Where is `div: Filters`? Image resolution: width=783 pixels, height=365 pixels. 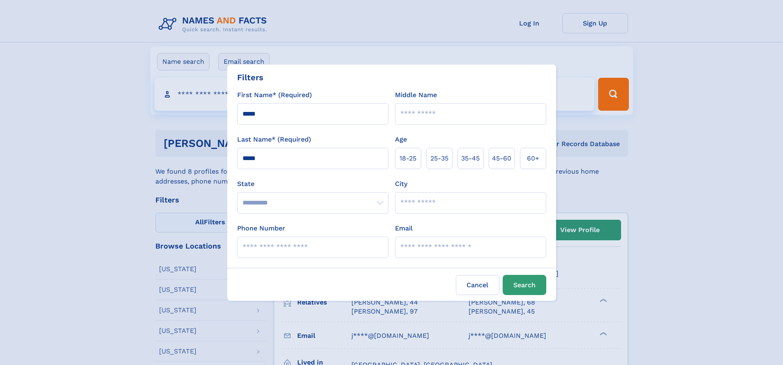 div: Filters is located at coordinates (250, 77).